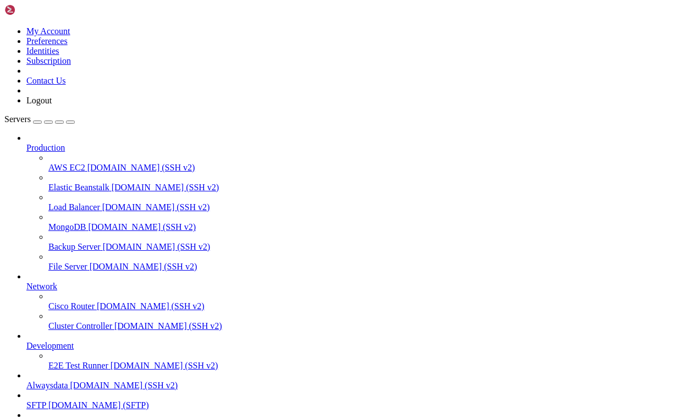 This screenshot has height=418, width=682. I want to click on span: Production, so click(46, 147).